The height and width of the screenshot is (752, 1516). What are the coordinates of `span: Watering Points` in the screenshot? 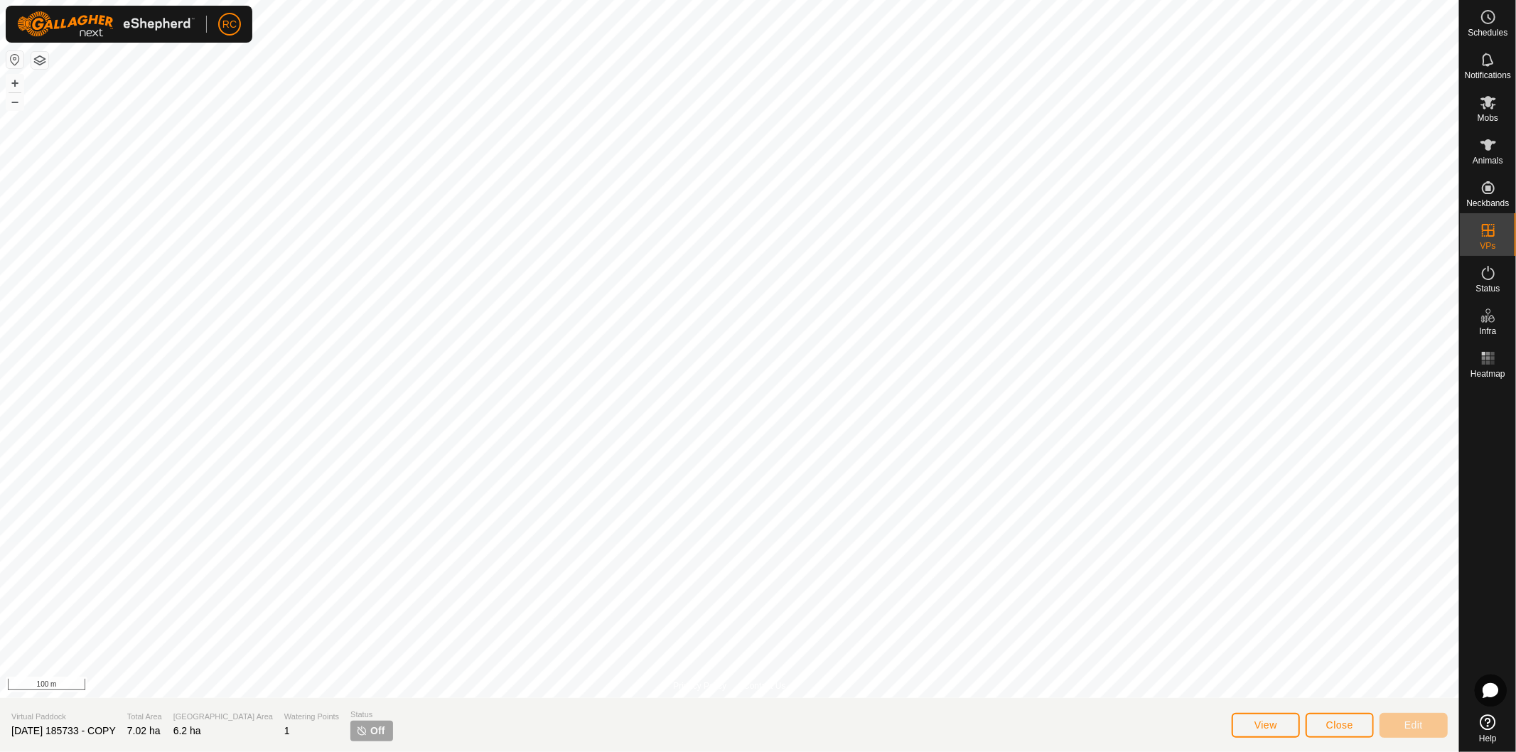 It's located at (311, 717).